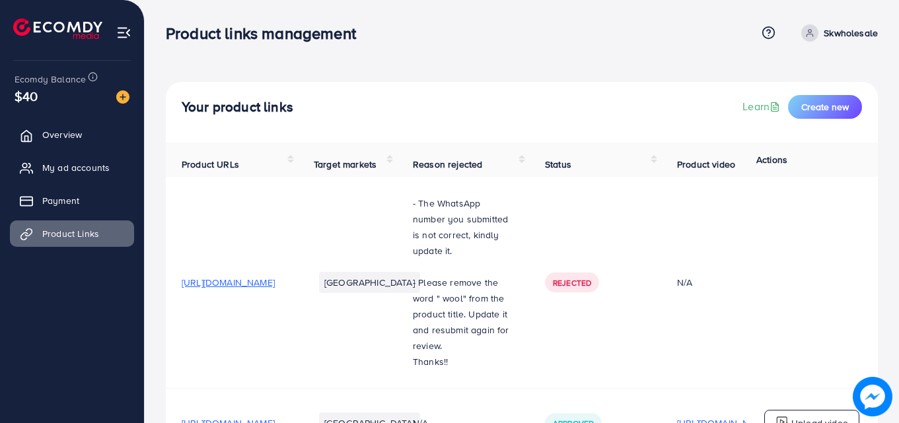  I want to click on span: Product Links, so click(71, 234).